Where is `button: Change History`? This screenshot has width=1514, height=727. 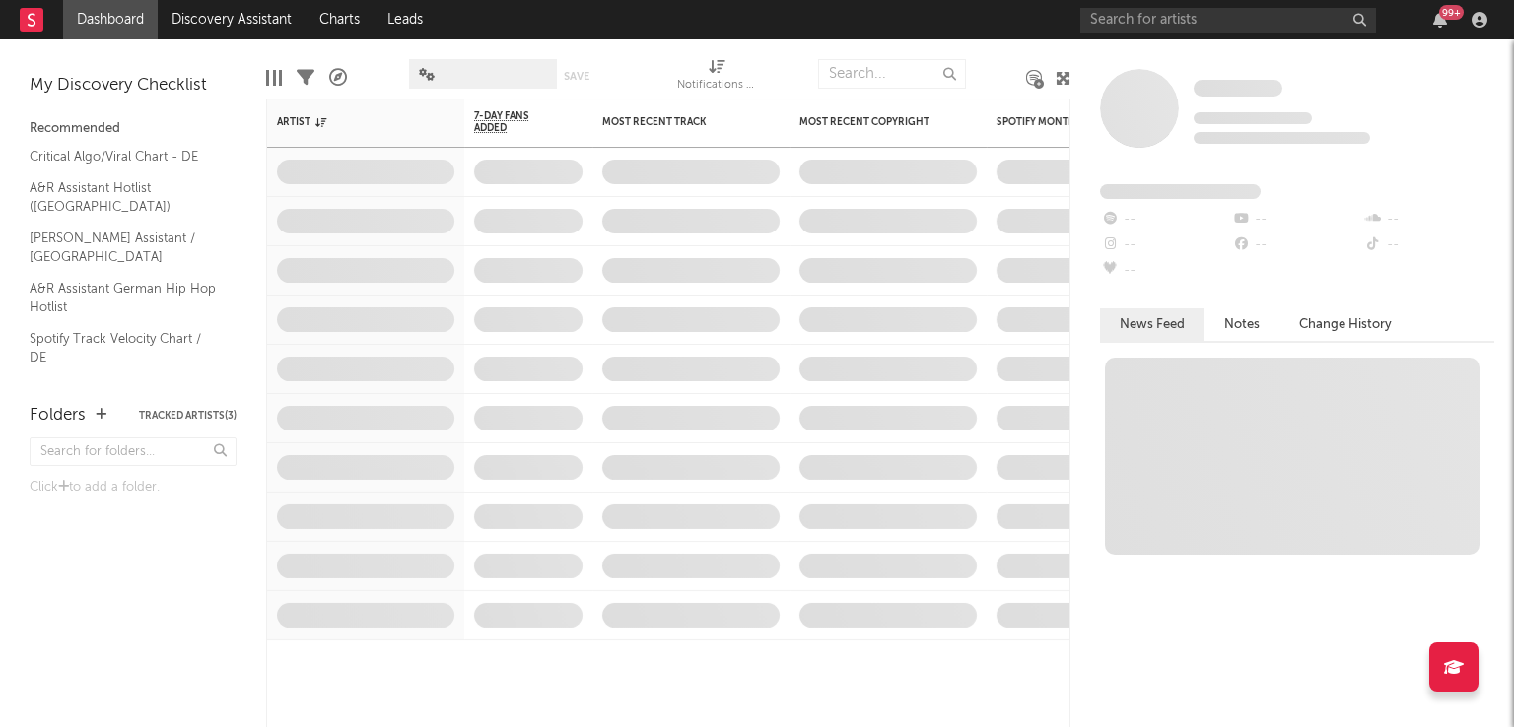
button: Change History is located at coordinates (1345, 324).